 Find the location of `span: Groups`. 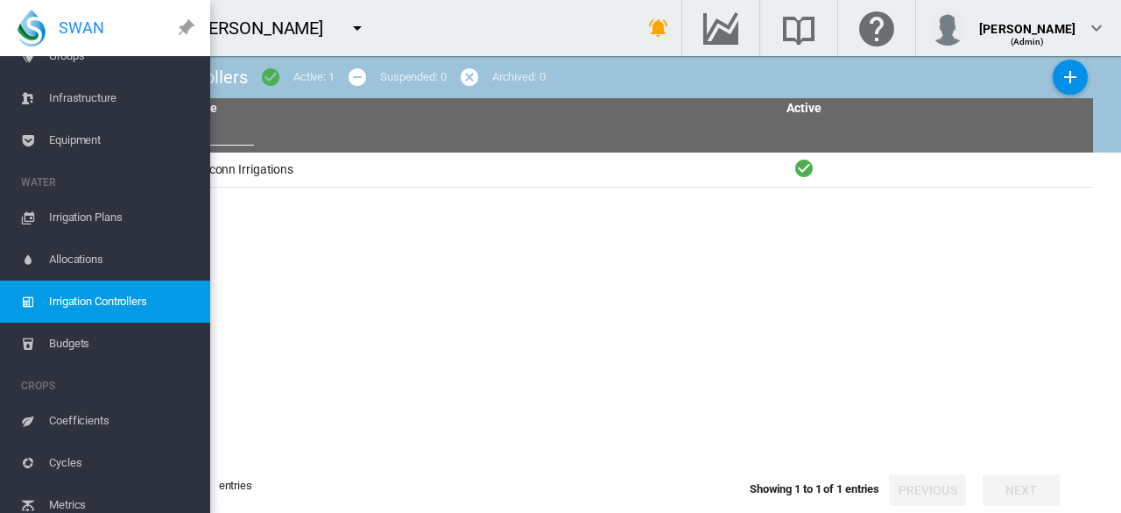

span: Groups is located at coordinates (123, 56).